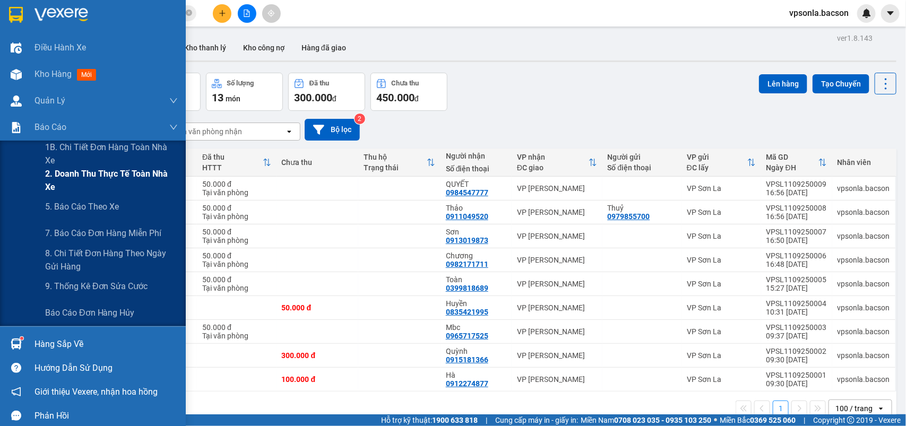  I want to click on span: Kho hàng, so click(53, 74).